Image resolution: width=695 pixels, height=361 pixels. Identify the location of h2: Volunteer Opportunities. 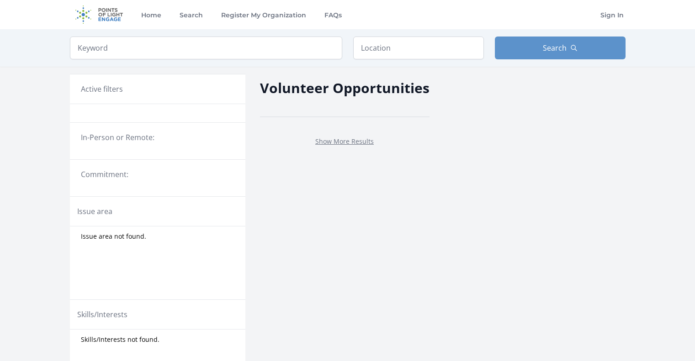
(345, 88).